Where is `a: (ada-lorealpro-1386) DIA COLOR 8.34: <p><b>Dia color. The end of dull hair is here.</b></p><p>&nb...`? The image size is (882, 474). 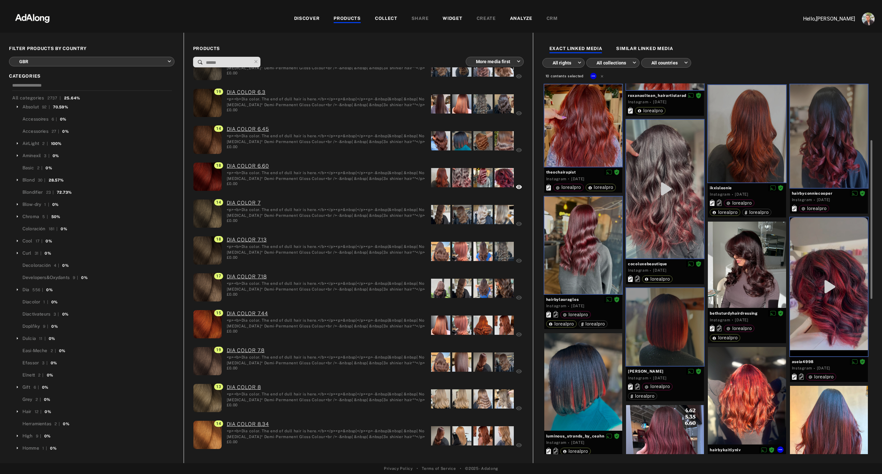
a: (ada-lorealpro-1386) DIA COLOR 8.34: <p><b>Dia color. The end of dull hair is here.</b></p><p>&nb... is located at coordinates (326, 424).